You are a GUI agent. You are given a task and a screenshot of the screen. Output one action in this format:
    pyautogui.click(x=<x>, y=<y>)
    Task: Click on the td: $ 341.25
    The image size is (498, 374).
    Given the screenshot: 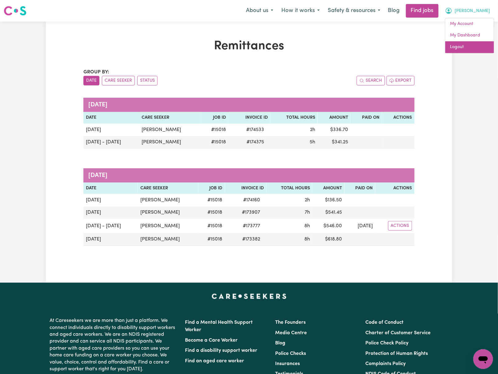 What is the action you would take?
    pyautogui.click(x=334, y=142)
    